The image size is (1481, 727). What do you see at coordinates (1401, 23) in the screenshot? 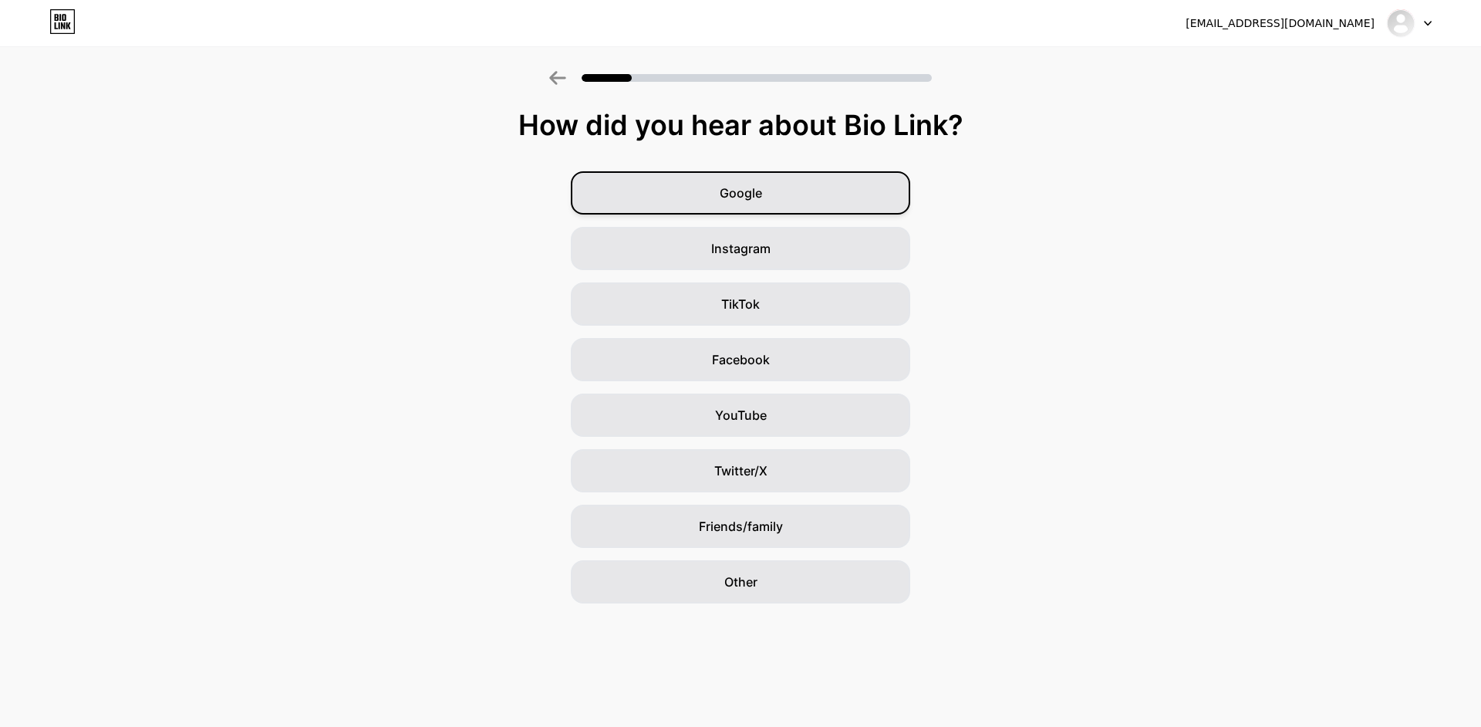
I see `img: reportaje` at bounding box center [1401, 23].